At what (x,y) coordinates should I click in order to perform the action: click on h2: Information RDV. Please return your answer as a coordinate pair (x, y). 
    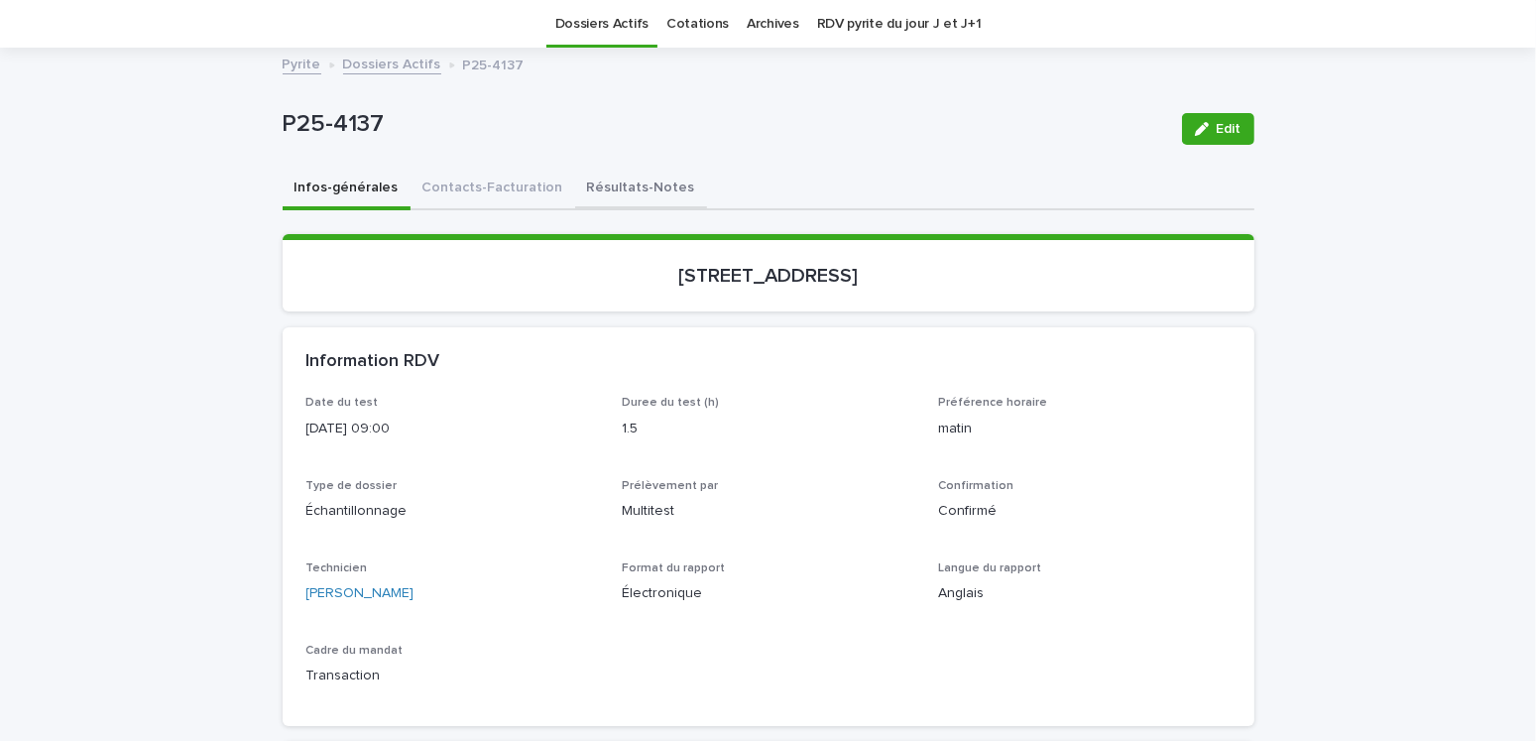
    Looking at the image, I should click on (373, 362).